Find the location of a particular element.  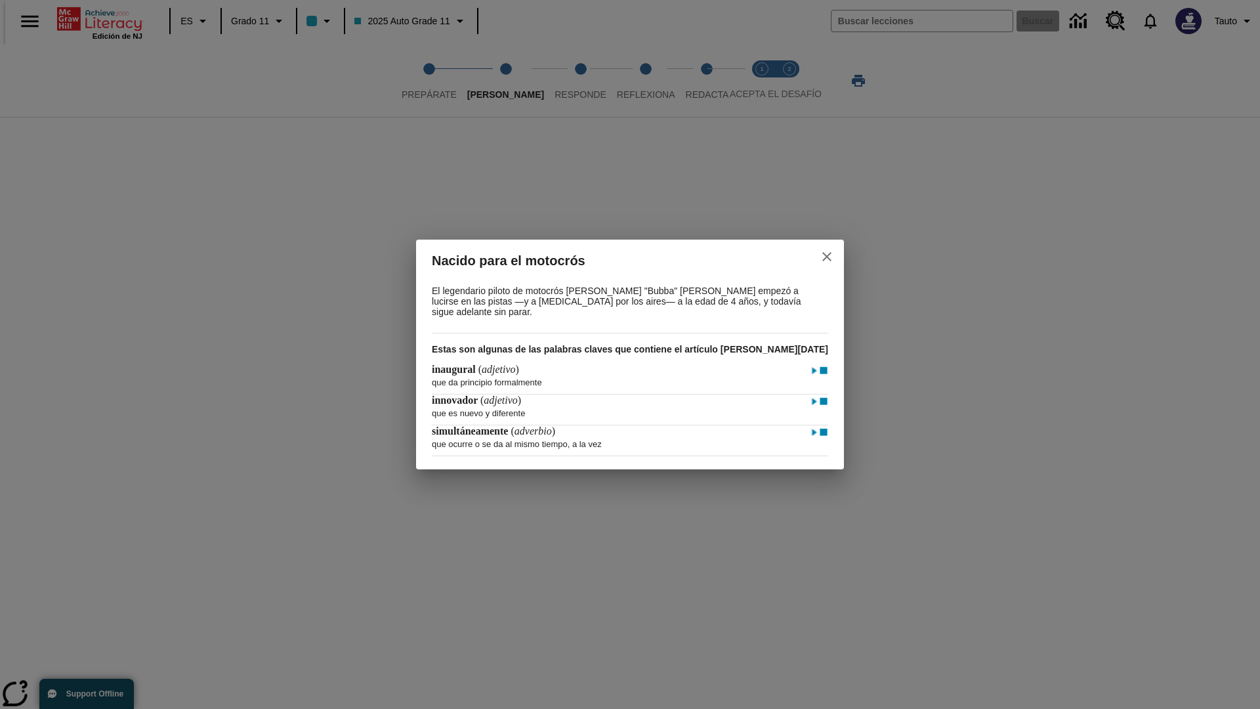

h2: Nacido para el motocrós is located at coordinates (610, 260).